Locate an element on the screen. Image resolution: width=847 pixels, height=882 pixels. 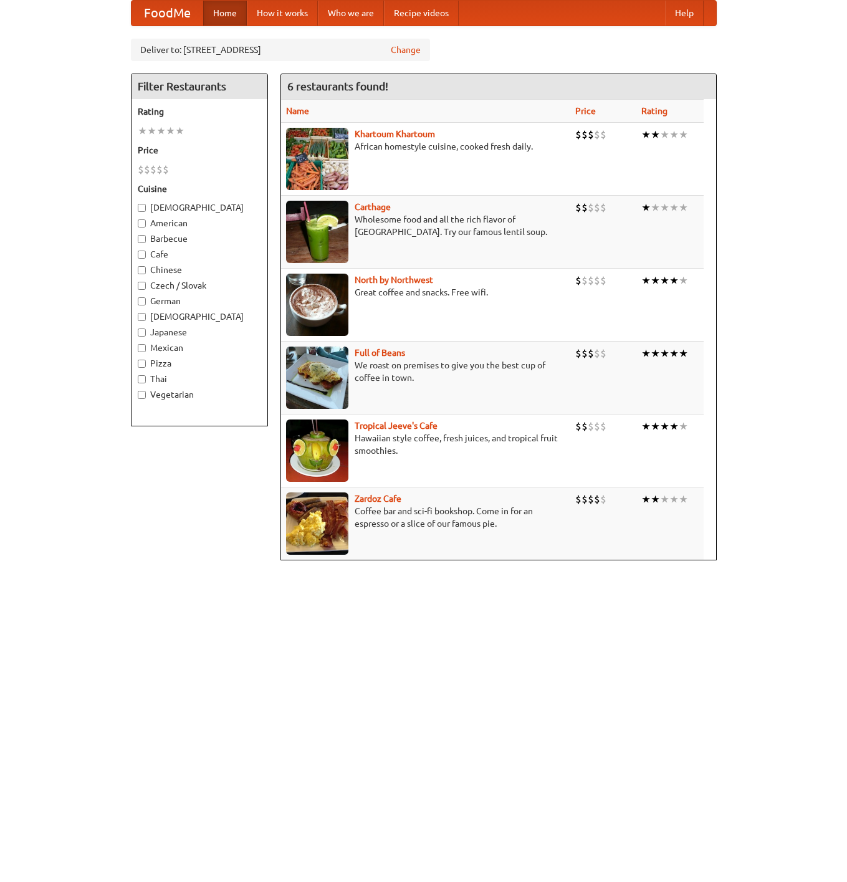
input: American is located at coordinates (142, 223).